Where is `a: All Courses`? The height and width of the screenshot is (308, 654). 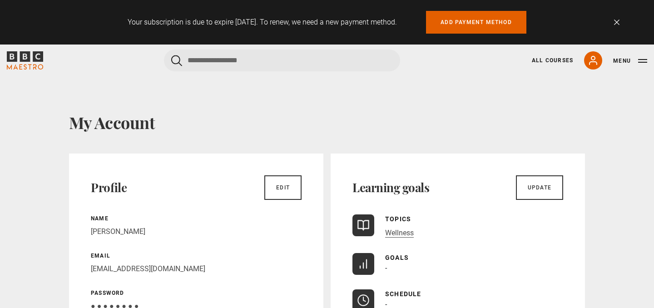
a: All Courses is located at coordinates (552, 60).